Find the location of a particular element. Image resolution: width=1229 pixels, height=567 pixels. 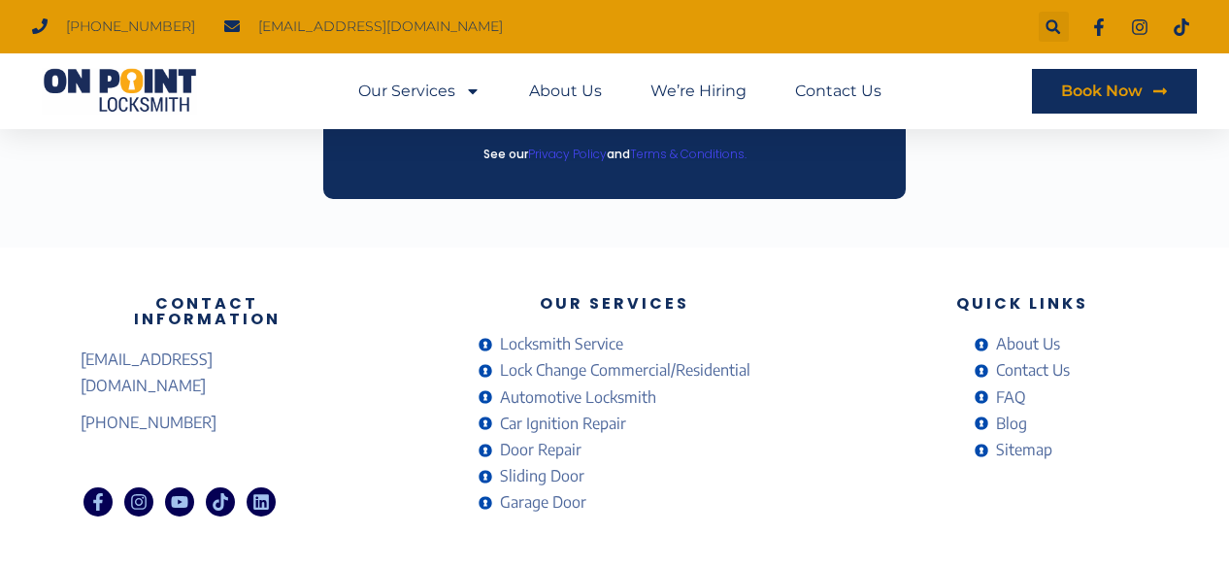

a: Sitemap is located at coordinates (1023, 450).